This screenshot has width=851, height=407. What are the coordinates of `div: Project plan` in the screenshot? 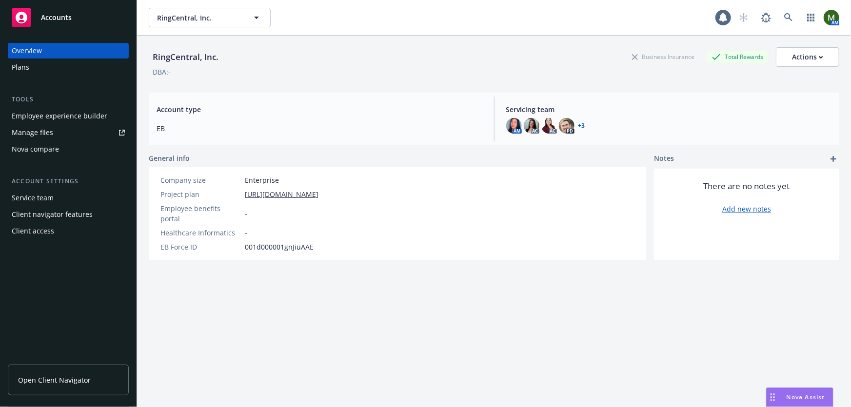 It's located at (200, 194).